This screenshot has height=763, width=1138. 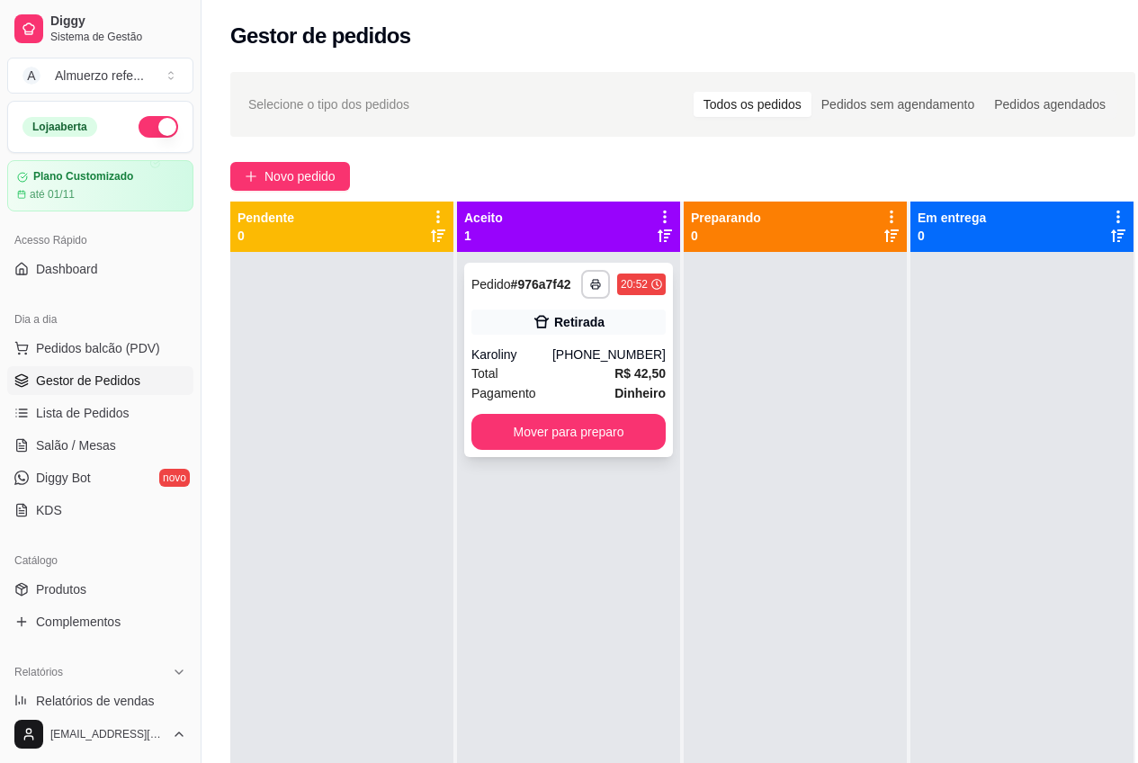 I want to click on span: Selecione o tipo dos pedidos, so click(x=328, y=104).